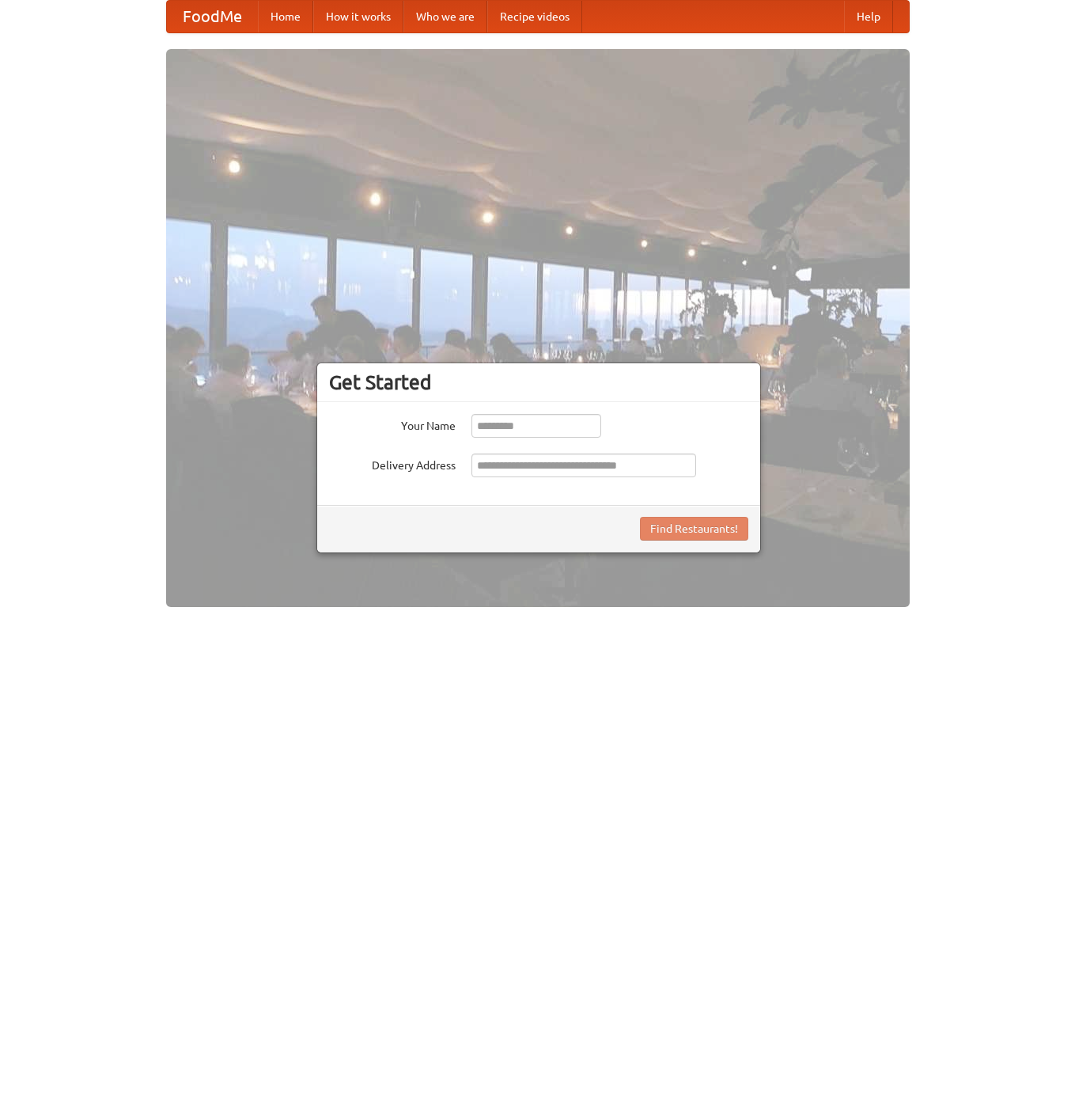 The width and height of the screenshot is (1075, 1120). What do you see at coordinates (393, 463) in the screenshot?
I see `label: Delivery Address` at bounding box center [393, 463].